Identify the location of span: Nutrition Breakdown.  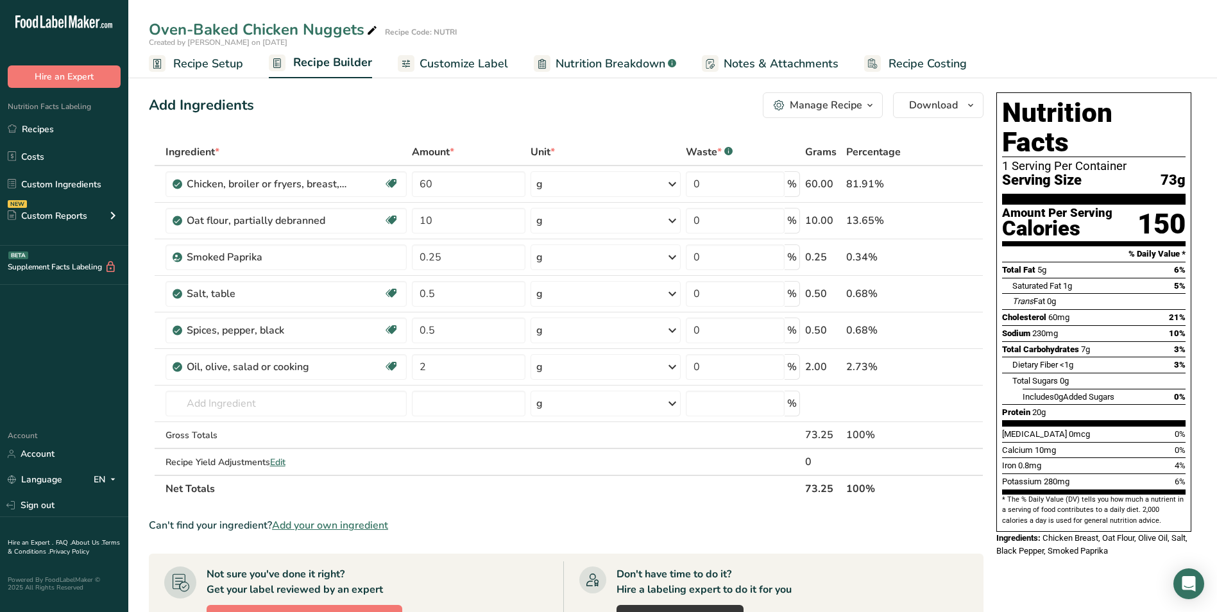
(610, 64).